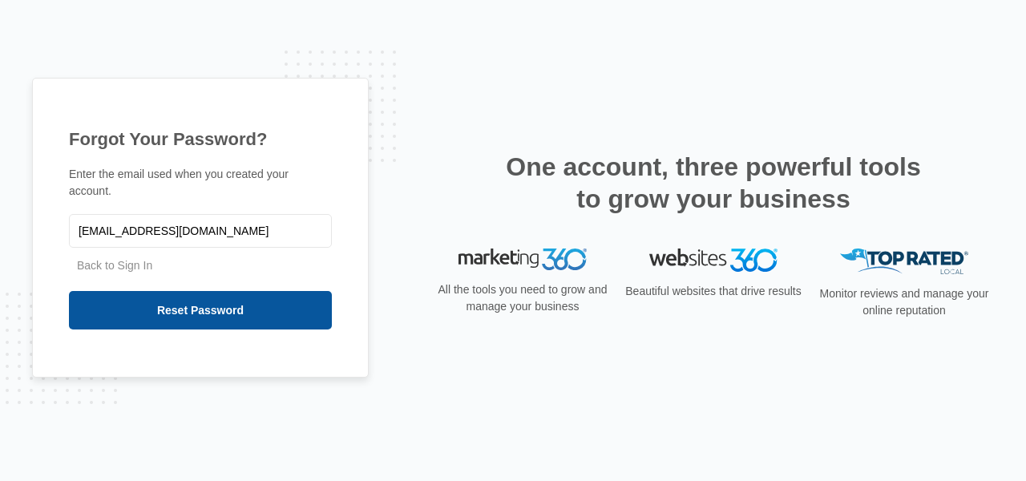 The image size is (1026, 481). Describe the element at coordinates (200, 139) in the screenshot. I see `h1: Forgot Your Password?` at that location.